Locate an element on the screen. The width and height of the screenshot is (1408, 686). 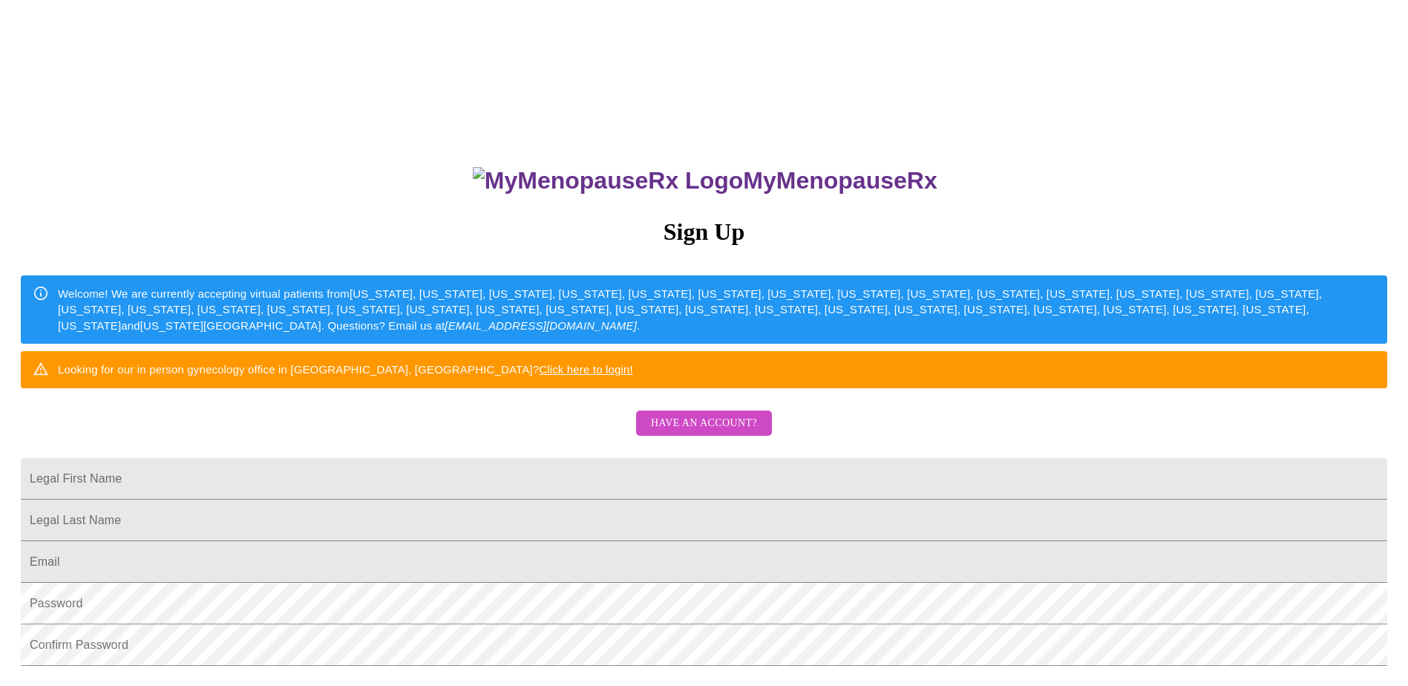
a: Have an account? is located at coordinates (704, 432).